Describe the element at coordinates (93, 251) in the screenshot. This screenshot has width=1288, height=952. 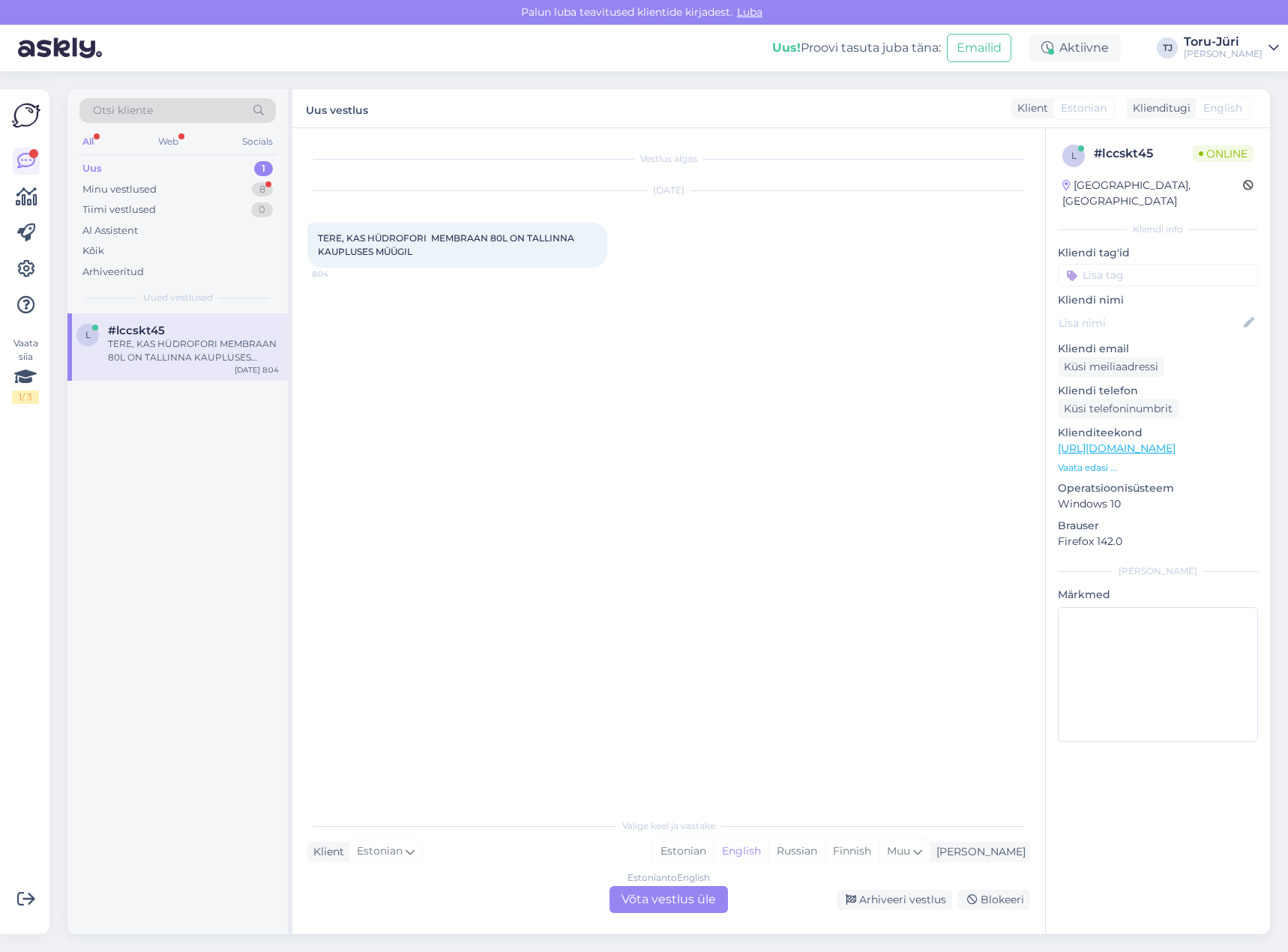
I see `div: Kõik` at that location.